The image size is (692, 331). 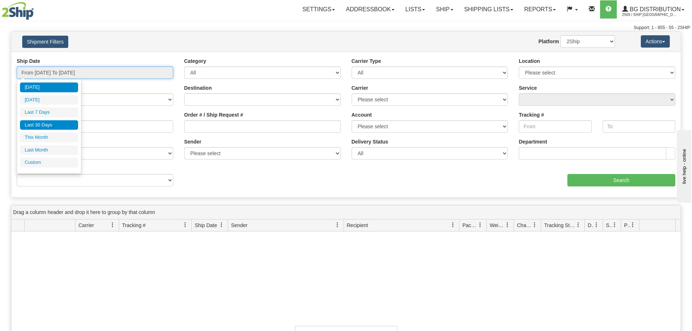 I want to click on img: logo2569.jpg, so click(x=18, y=11).